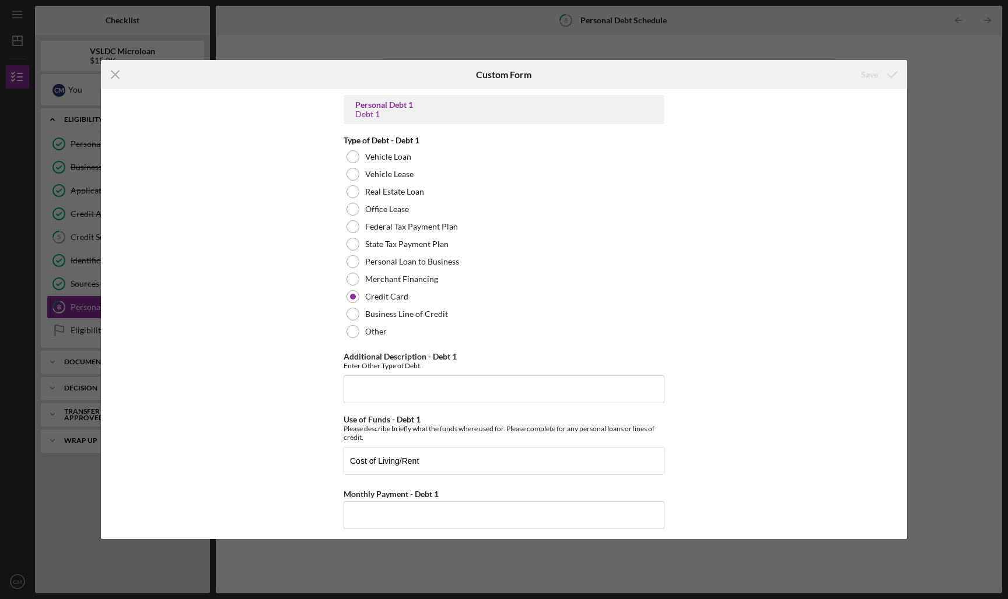 Image resolution: width=1008 pixels, height=599 pixels. I want to click on label: Merchant Financing, so click(401, 279).